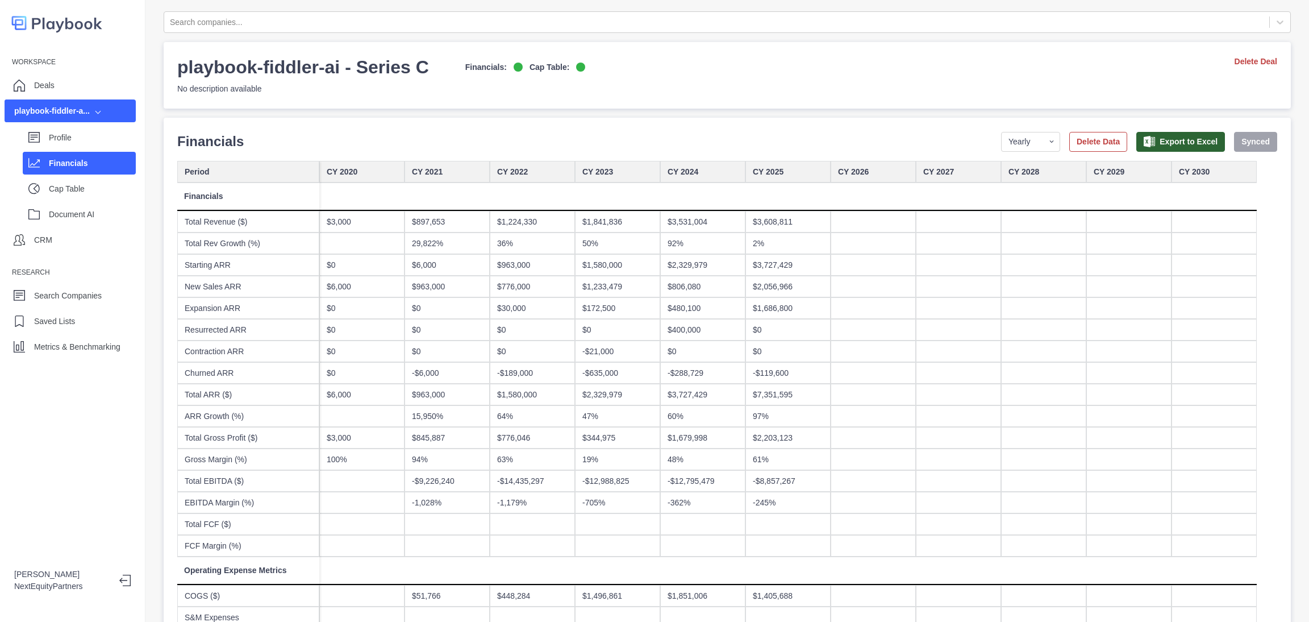 This screenshot has height=622, width=1309. I want to click on div: CY 2030, so click(1214, 172).